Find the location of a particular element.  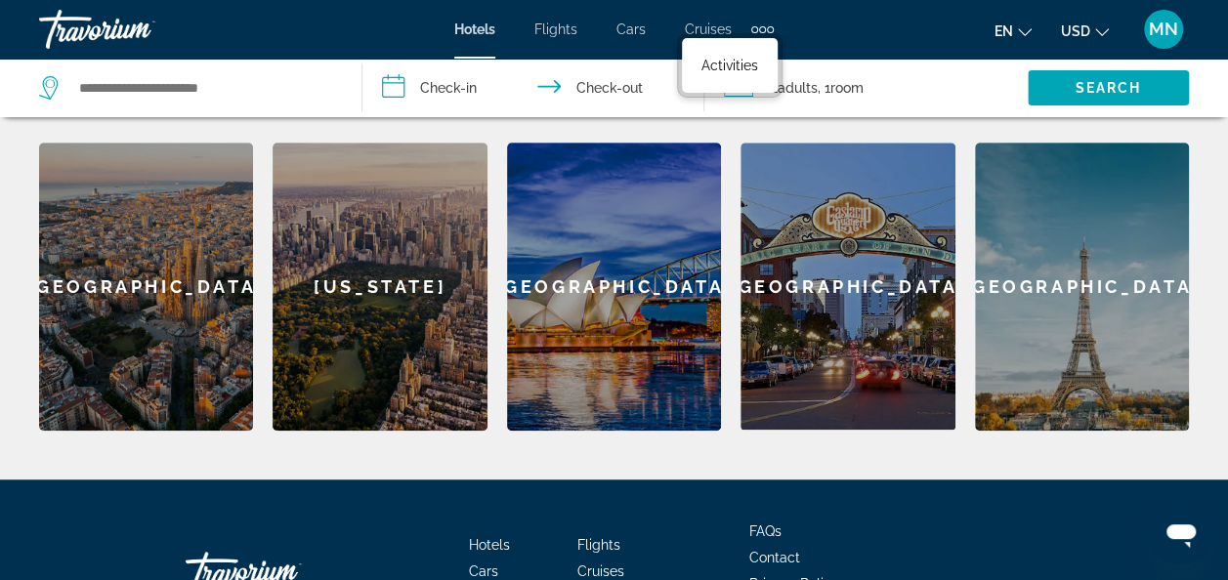

span: Adults is located at coordinates (797, 88).